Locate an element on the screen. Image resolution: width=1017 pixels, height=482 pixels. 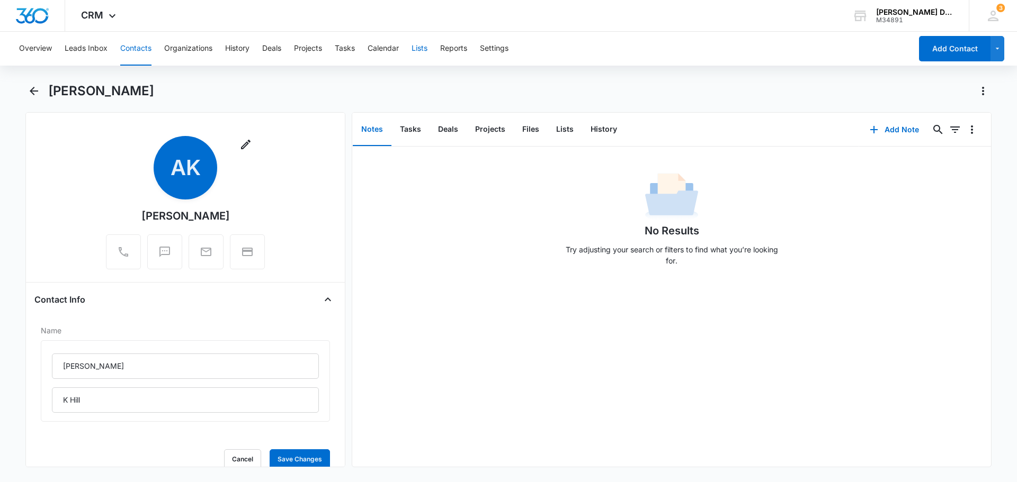
span: 3 is located at coordinates (1000, 8).